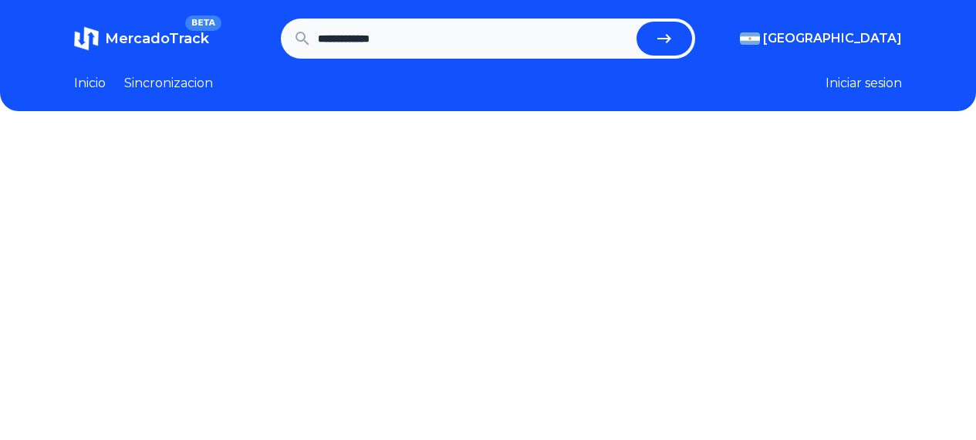 The width and height of the screenshot is (976, 440). I want to click on span: MercadoTrack, so click(157, 39).